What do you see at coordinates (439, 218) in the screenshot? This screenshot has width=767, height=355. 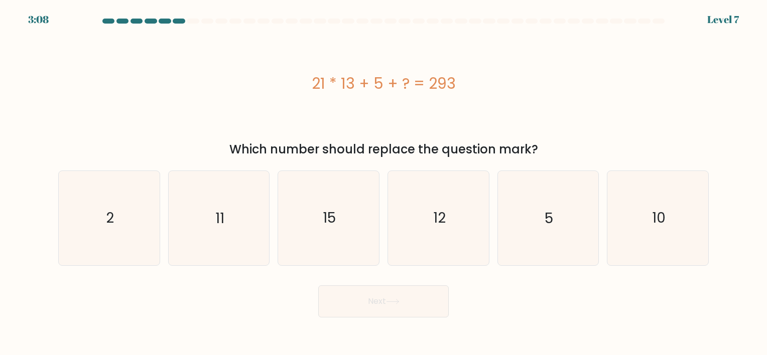 I see `text: 12` at bounding box center [439, 218].